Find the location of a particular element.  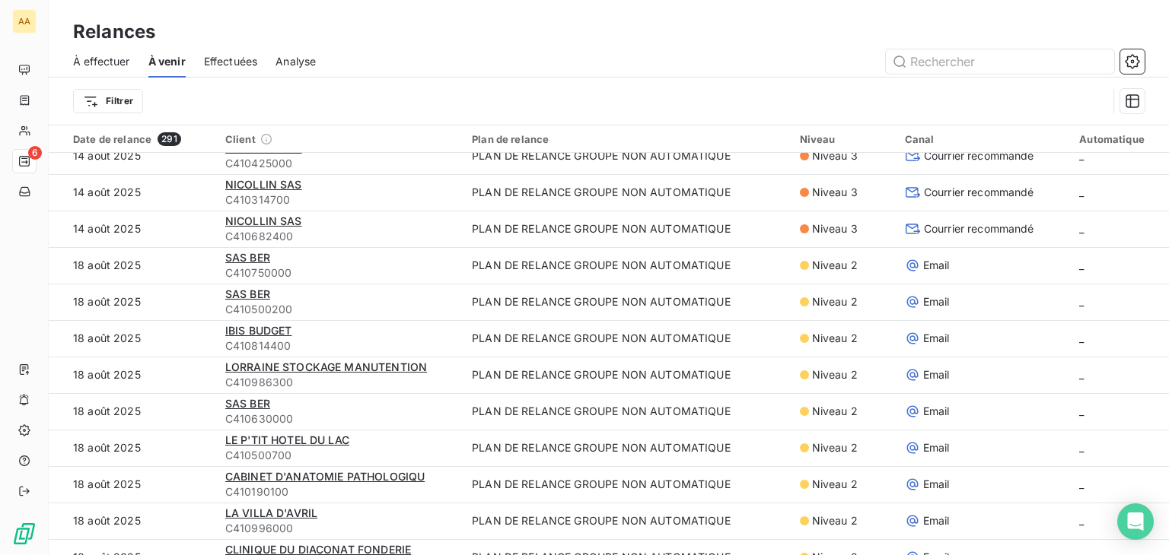

span: LE P'TIT HOTEL DU LAC is located at coordinates (287, 440).